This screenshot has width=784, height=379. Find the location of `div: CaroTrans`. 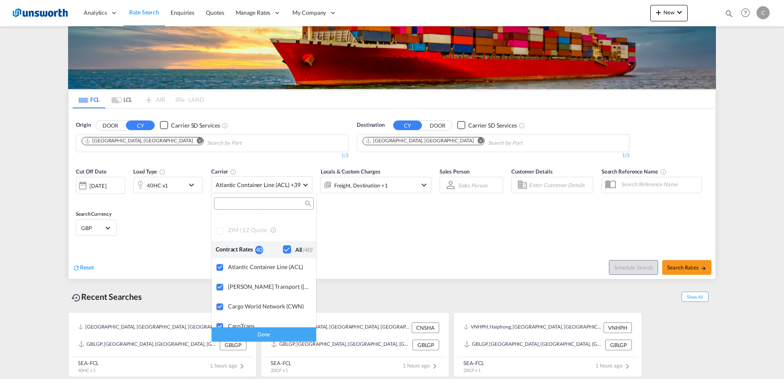

div: CaroTrans is located at coordinates (269, 326).